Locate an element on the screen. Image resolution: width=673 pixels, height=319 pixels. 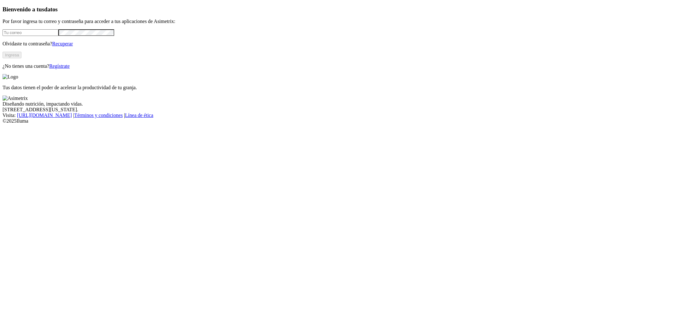
div: Visita : | | is located at coordinates (336, 115).